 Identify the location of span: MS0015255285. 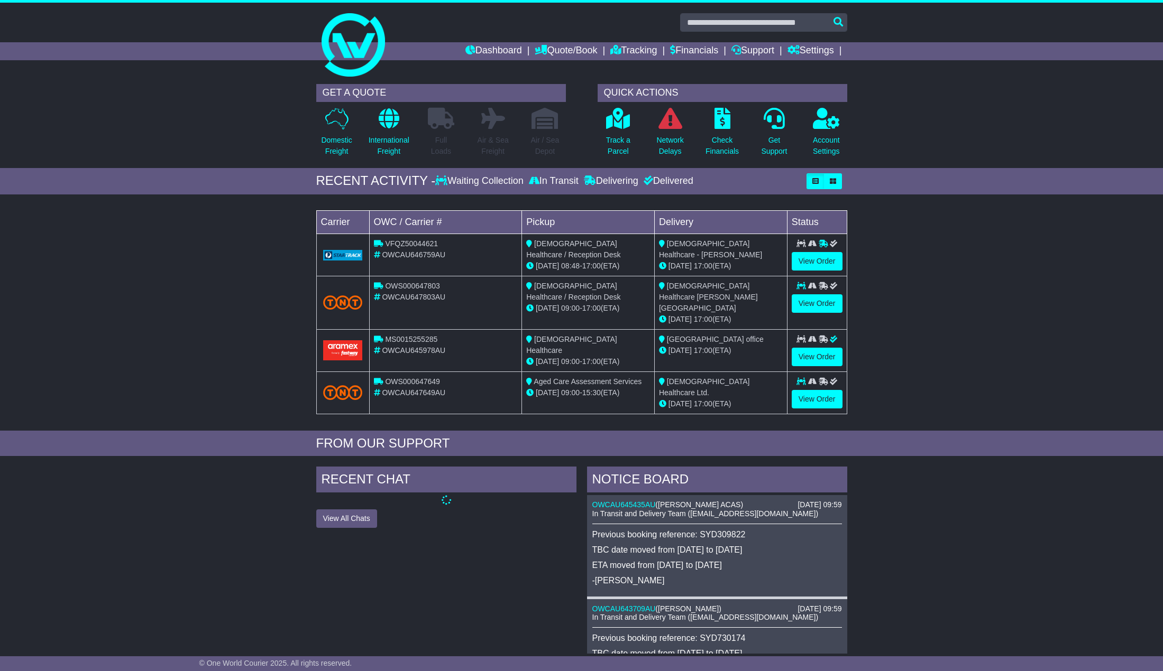
(411, 339).